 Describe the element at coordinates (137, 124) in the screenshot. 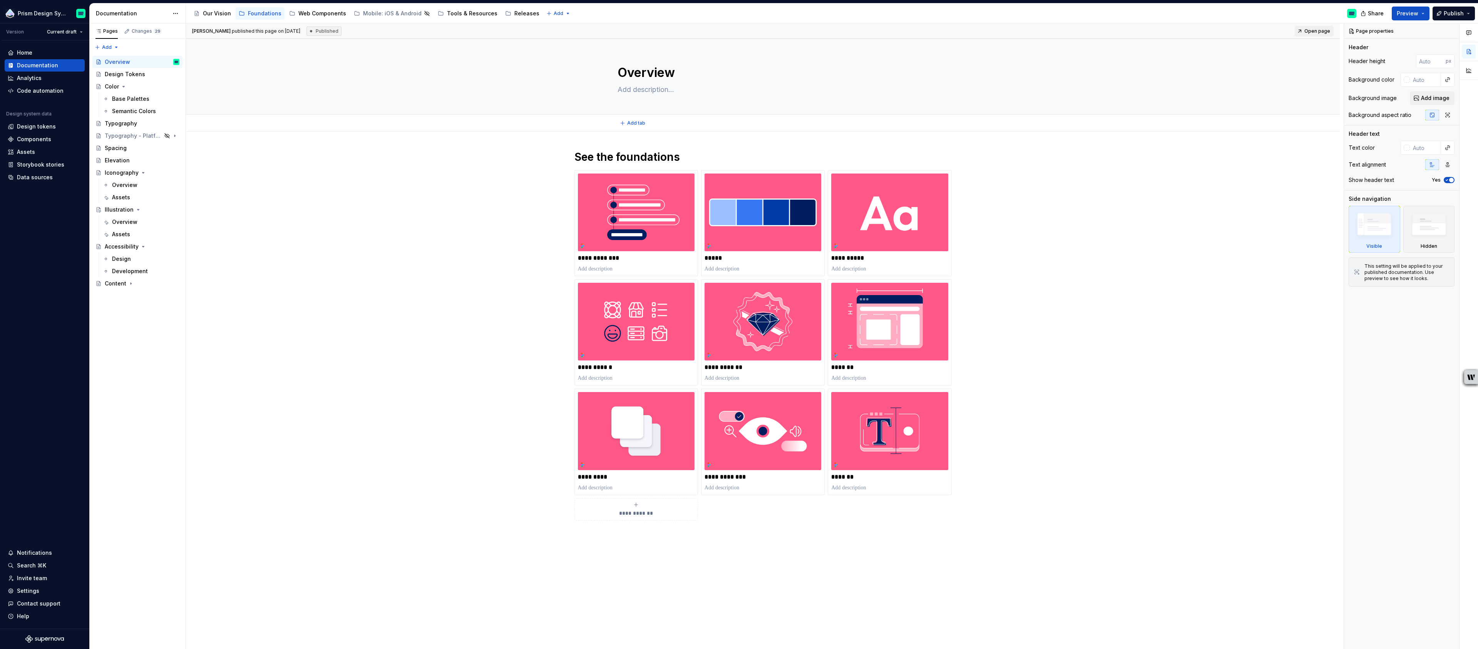

I see `a: Typography` at that location.